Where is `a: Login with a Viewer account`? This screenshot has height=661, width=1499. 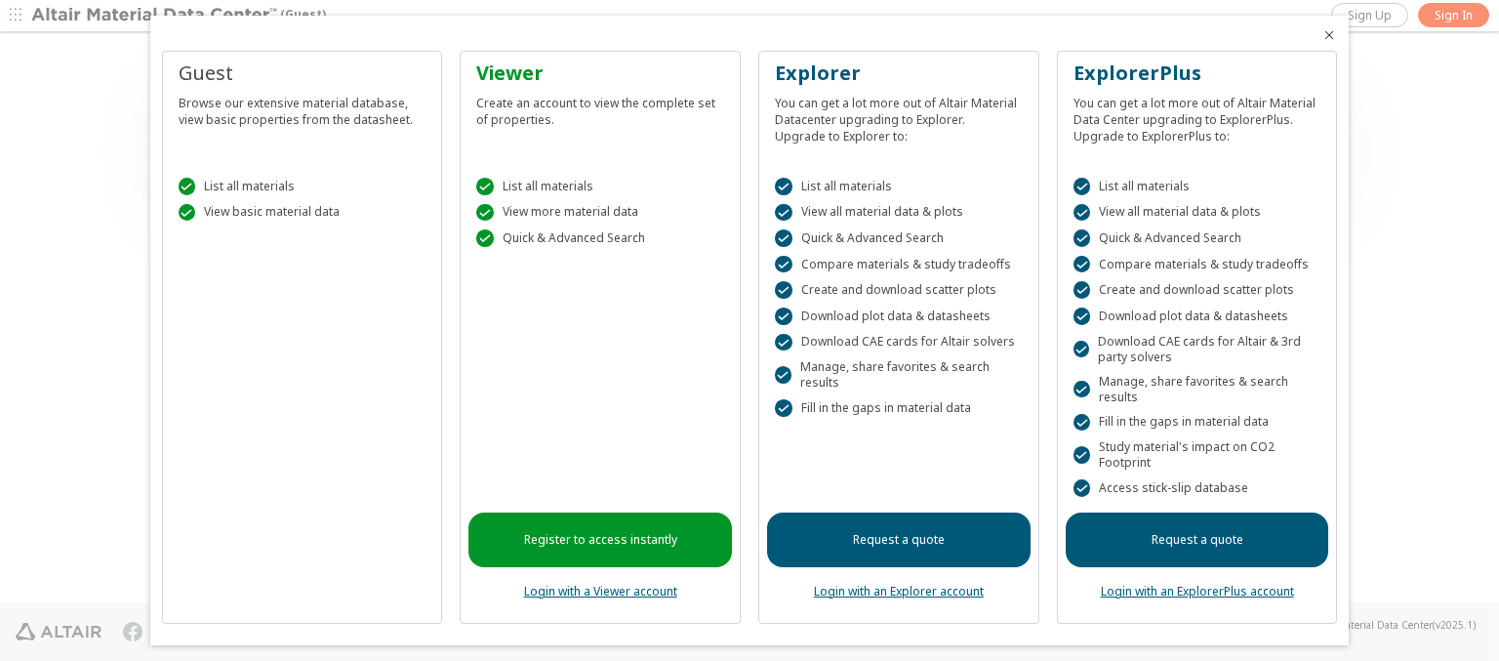 a: Login with a Viewer account is located at coordinates (600, 591).